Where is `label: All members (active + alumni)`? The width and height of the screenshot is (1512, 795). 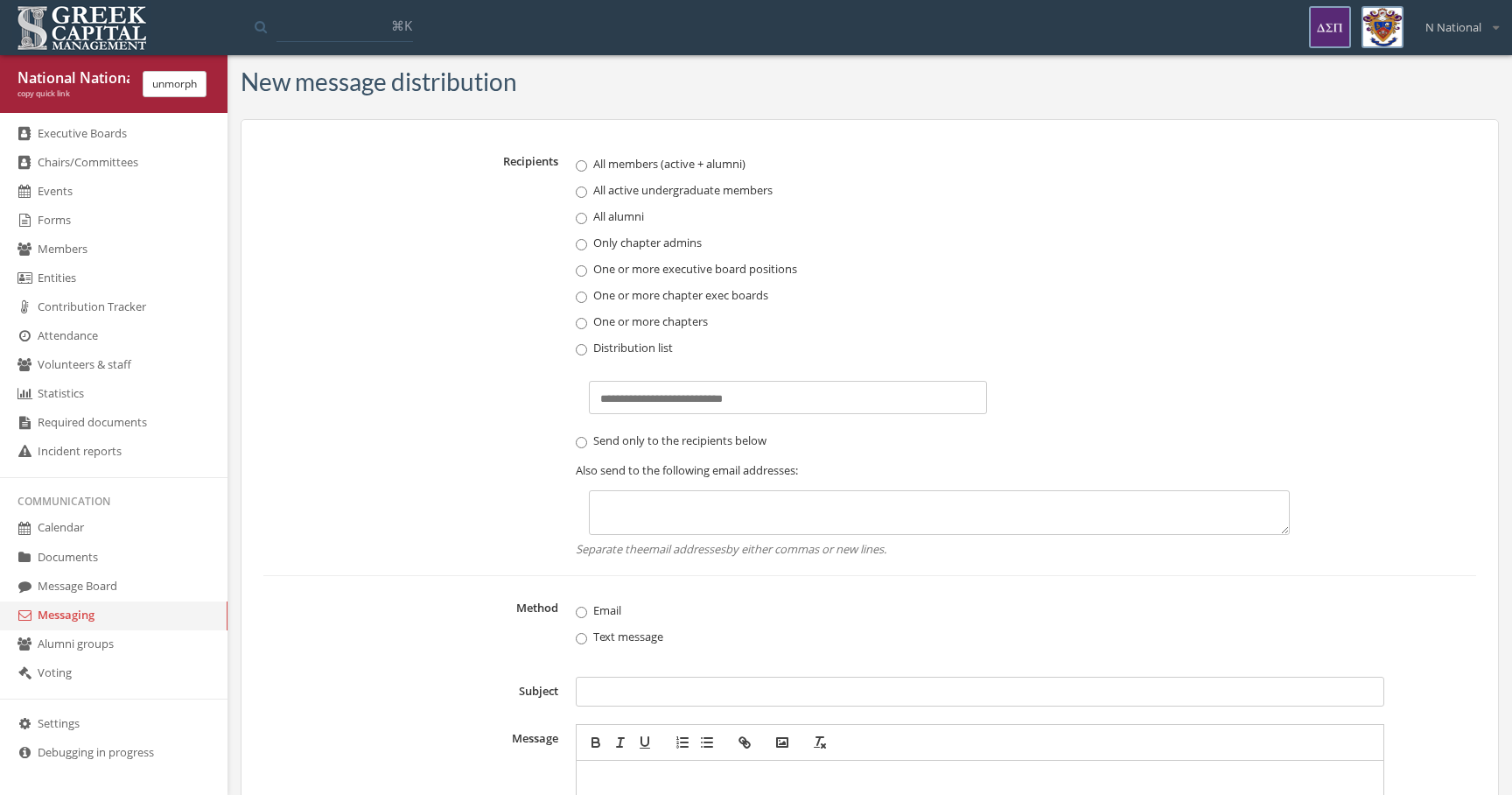
label: All members (active + alumni) is located at coordinates (939, 164).